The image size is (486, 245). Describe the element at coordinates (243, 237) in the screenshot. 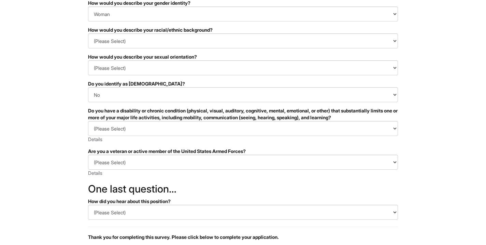

I see `p: Thank you for completing this survey. Please click below to complete your application.` at that location.